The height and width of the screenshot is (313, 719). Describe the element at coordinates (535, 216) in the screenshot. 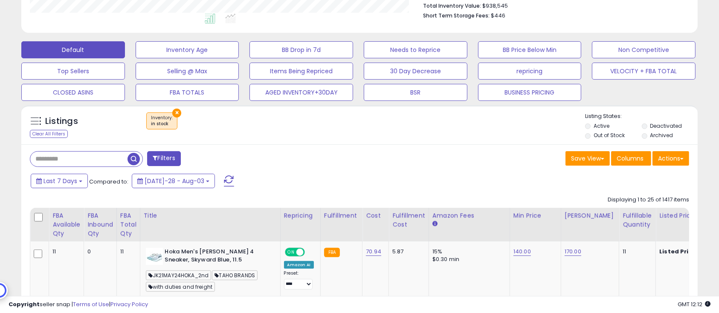

I see `div: Min Price` at that location.